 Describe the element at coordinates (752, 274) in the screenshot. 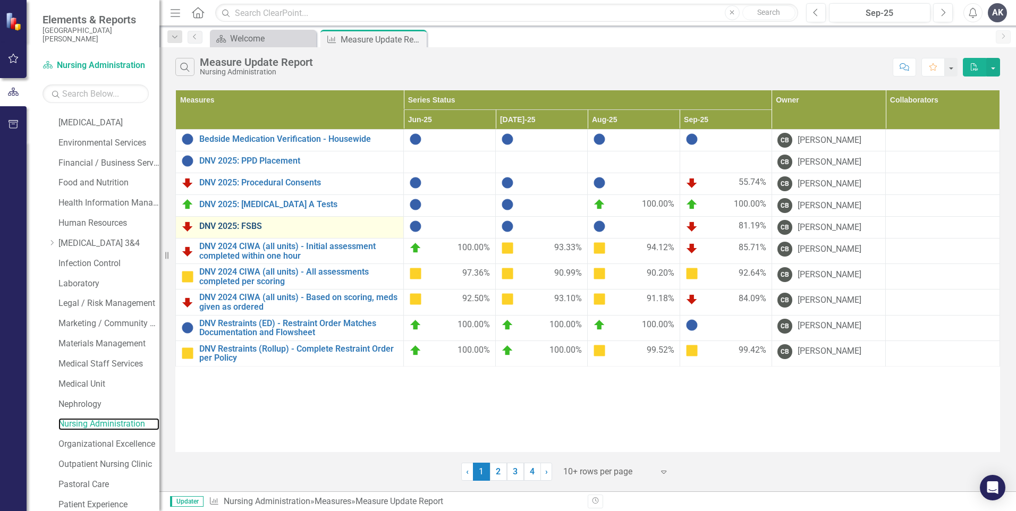

I see `span: 92.64%` at that location.